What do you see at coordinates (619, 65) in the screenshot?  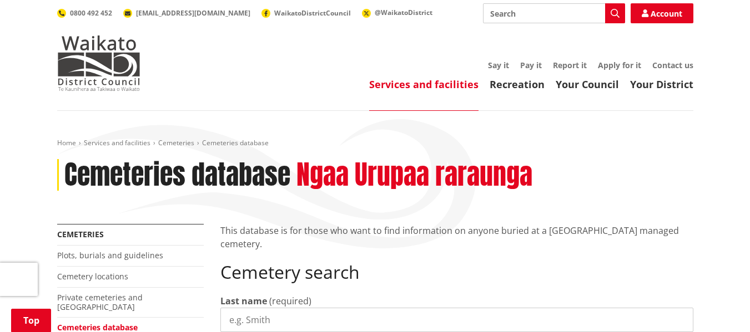 I see `a: Apply for it` at bounding box center [619, 65].